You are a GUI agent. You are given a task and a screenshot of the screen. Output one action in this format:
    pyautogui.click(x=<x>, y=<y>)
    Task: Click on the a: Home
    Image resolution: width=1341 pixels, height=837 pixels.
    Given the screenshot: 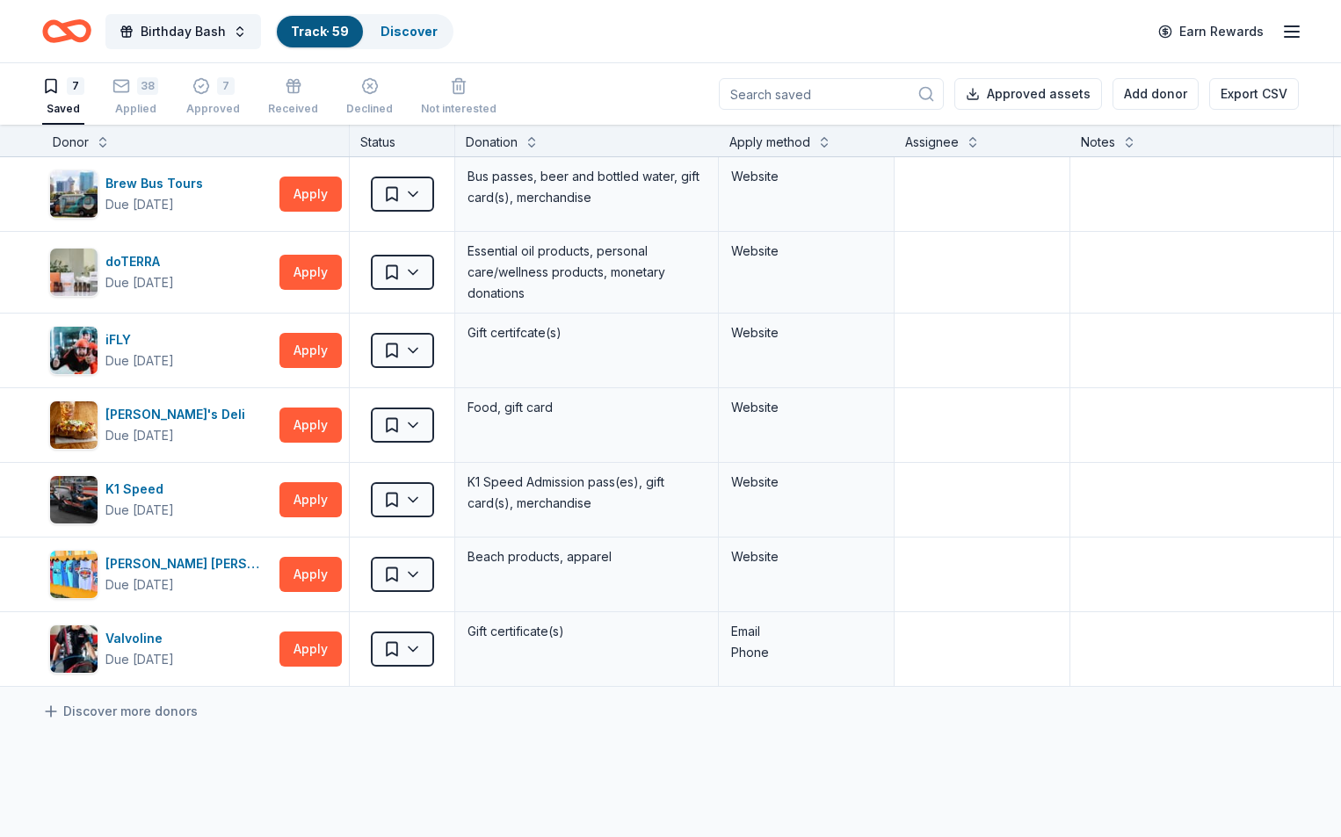 What is the action you would take?
    pyautogui.click(x=67, y=31)
    